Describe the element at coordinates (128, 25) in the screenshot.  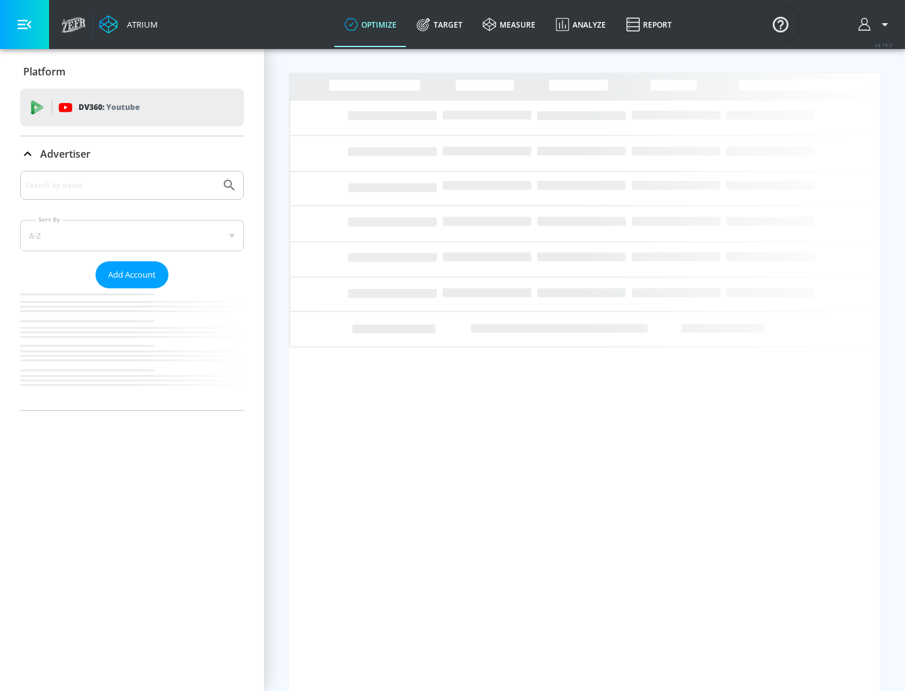
I see `a: Atrium` at that location.